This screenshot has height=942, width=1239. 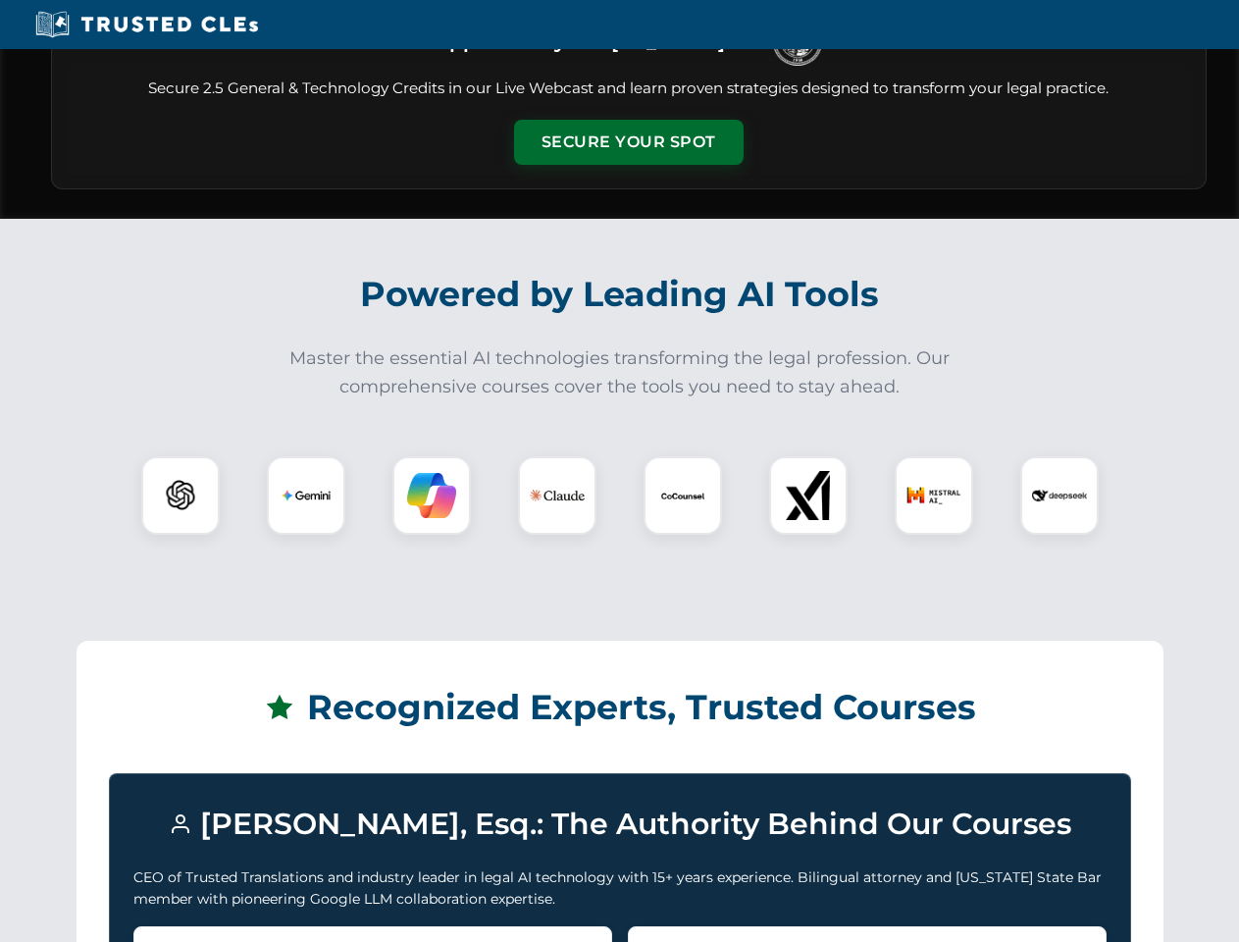 What do you see at coordinates (1060, 496) in the screenshot?
I see `img: DeepSeek Logo` at bounding box center [1060, 496].